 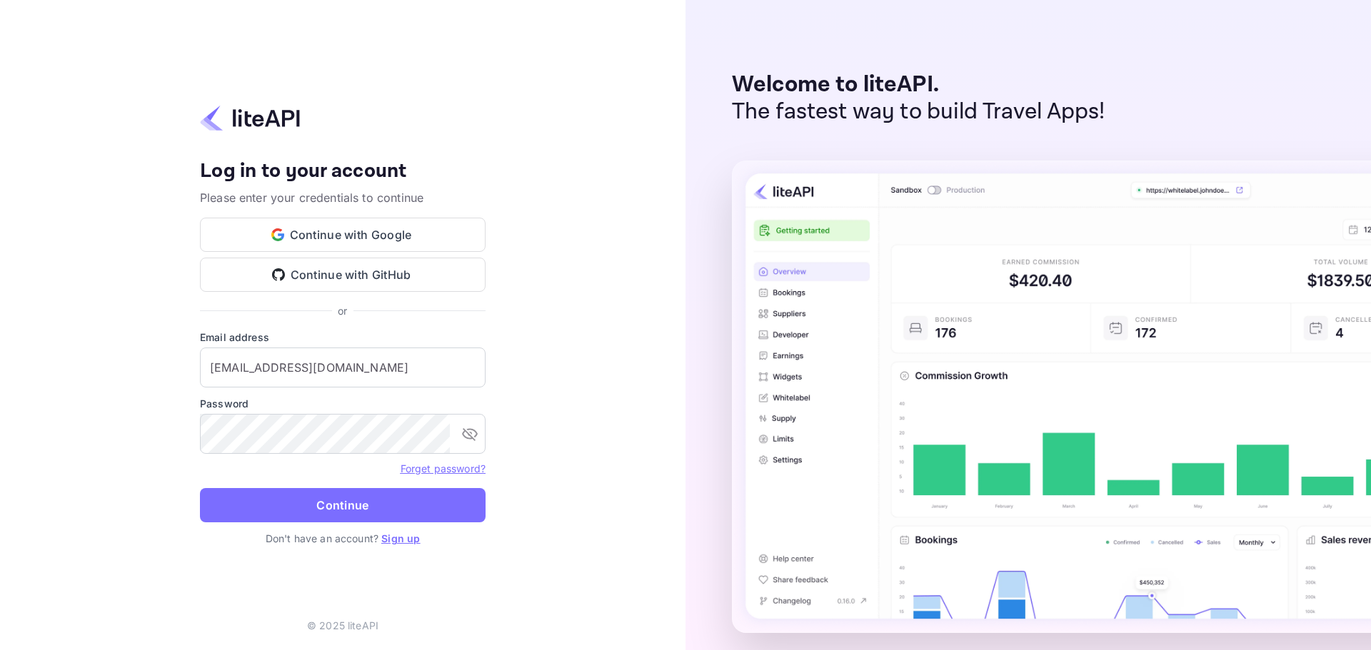 What do you see at coordinates (343, 625) in the screenshot?
I see `p: © 2025 liteAPI` at bounding box center [343, 625].